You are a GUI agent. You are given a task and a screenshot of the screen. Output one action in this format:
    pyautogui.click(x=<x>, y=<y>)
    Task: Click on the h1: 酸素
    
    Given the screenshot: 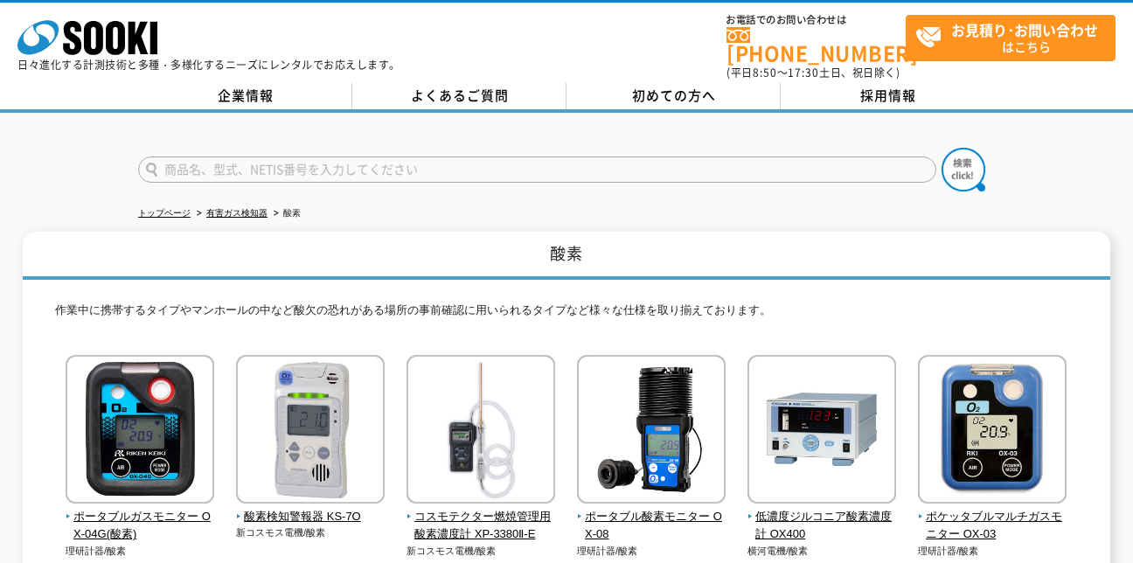 What is the action you would take?
    pyautogui.click(x=566, y=255)
    